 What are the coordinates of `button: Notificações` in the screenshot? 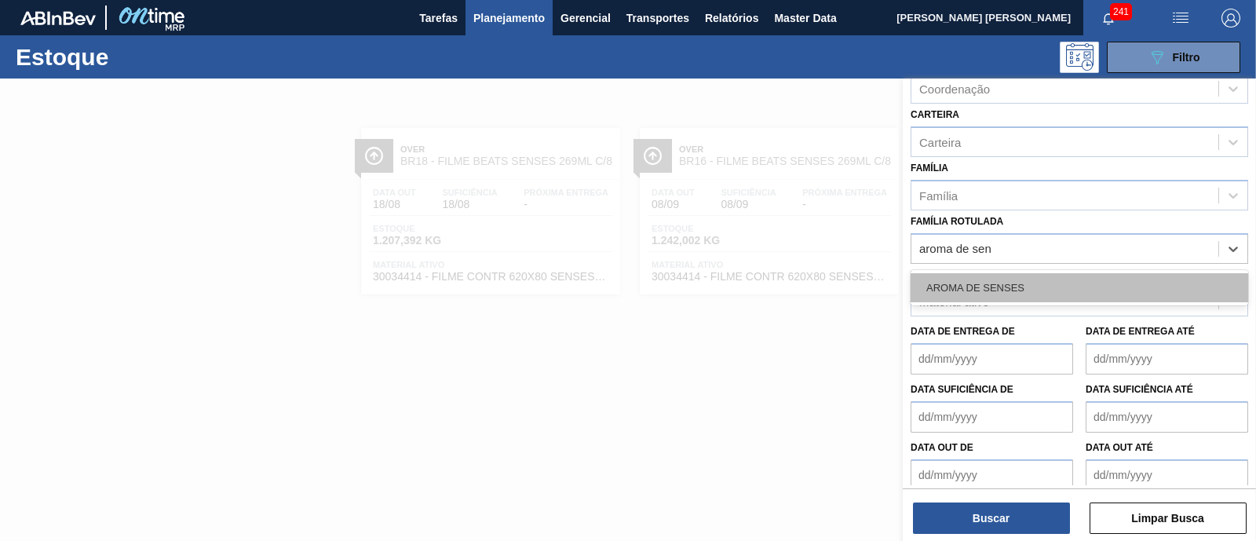 It's located at (1108, 18).